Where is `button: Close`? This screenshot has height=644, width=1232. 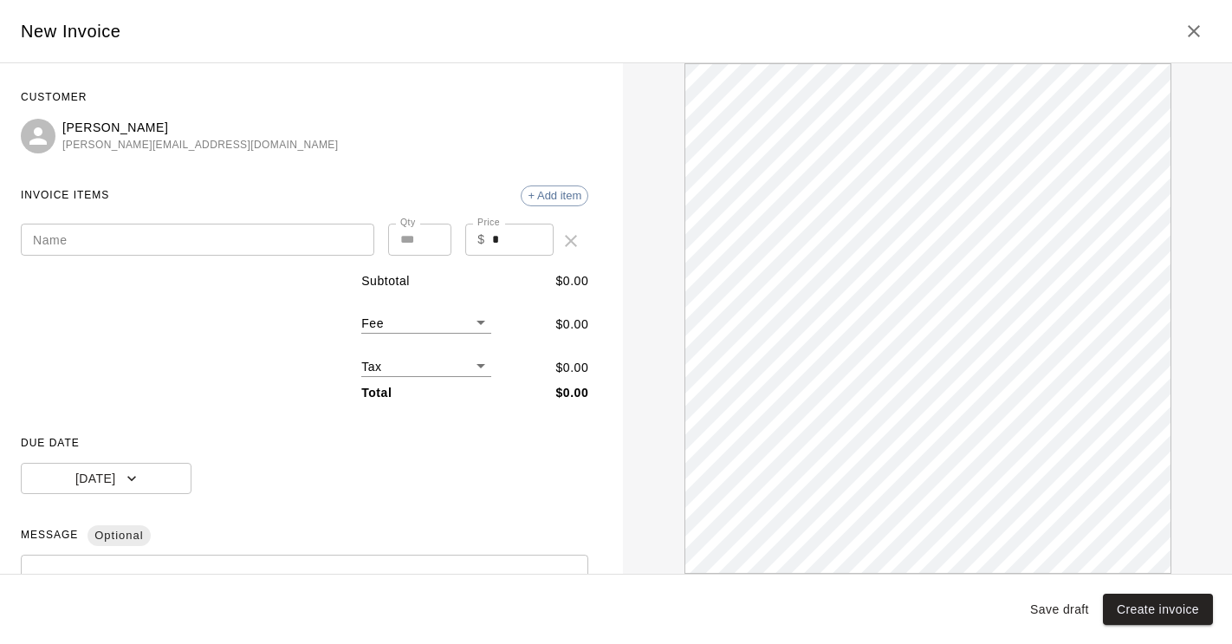 button: Close is located at coordinates (1194, 31).